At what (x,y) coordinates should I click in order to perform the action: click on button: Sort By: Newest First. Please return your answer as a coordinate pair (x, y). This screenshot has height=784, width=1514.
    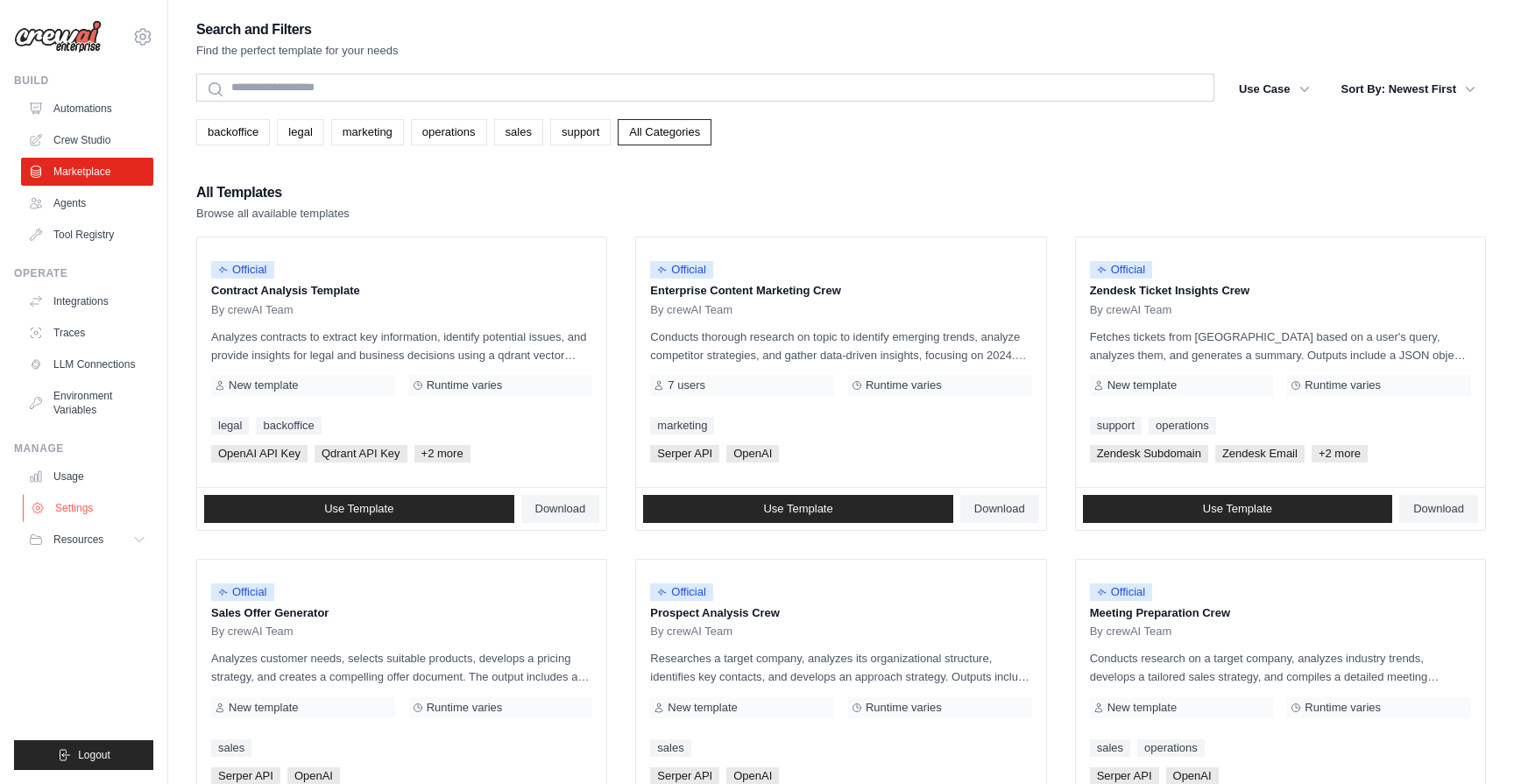
    Looking at the image, I should click on (1408, 89).